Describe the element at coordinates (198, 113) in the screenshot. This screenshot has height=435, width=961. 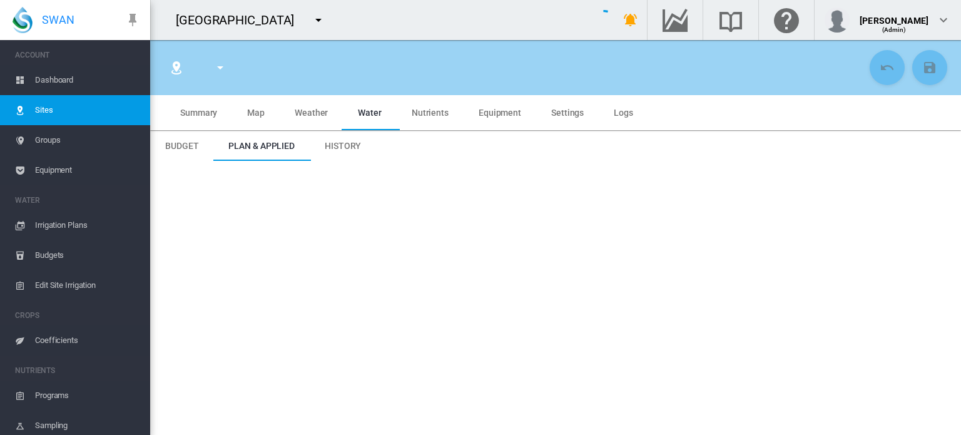
I see `span: Summary` at that location.